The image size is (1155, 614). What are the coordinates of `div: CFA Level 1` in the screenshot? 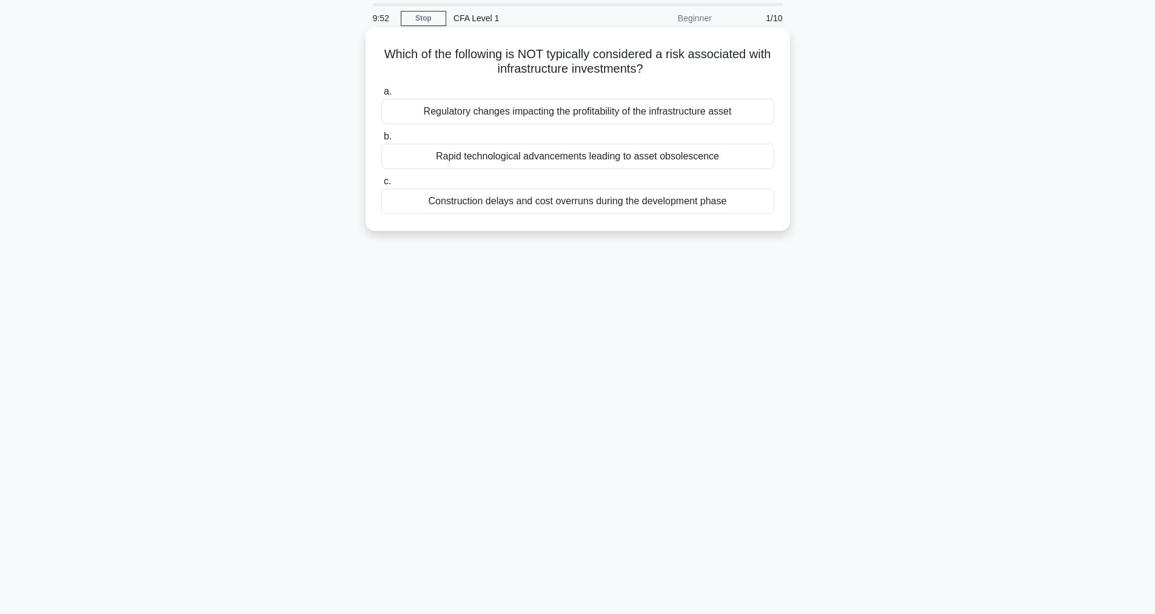 It's located at (529, 18).